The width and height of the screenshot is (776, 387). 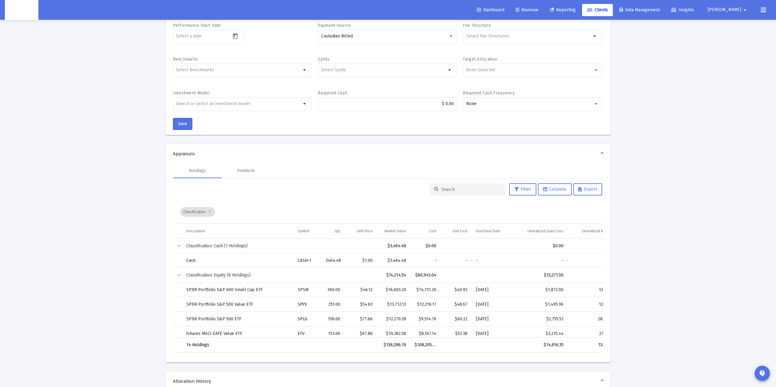 I want to click on a: Revenue, so click(x=527, y=10).